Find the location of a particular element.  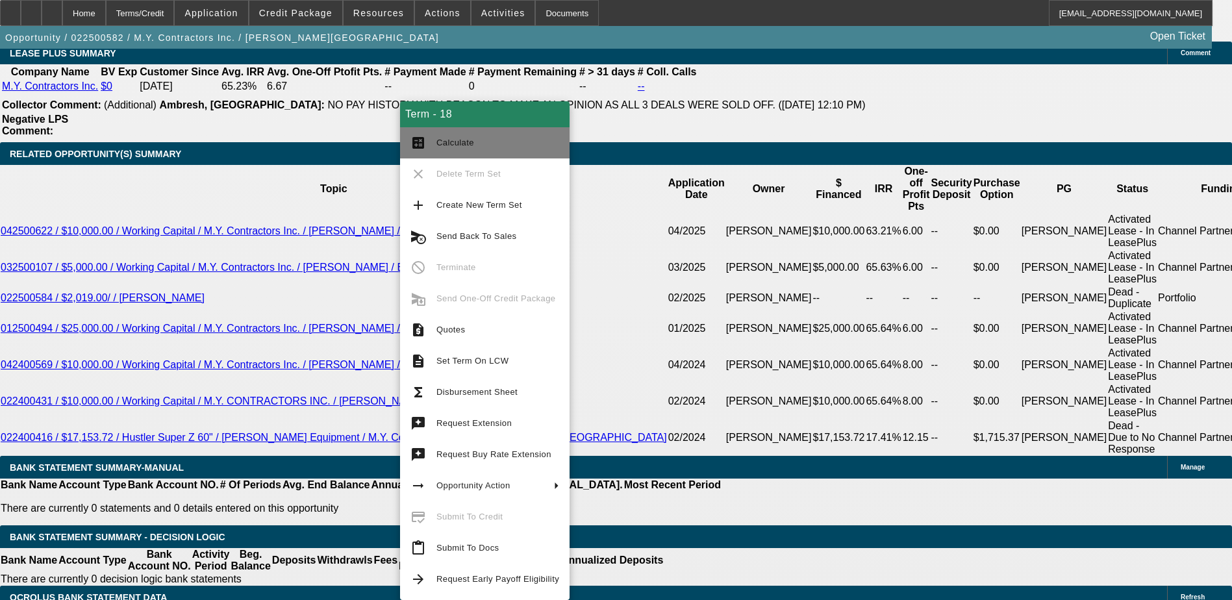

td: 01/2025 is located at coordinates (696, 329).